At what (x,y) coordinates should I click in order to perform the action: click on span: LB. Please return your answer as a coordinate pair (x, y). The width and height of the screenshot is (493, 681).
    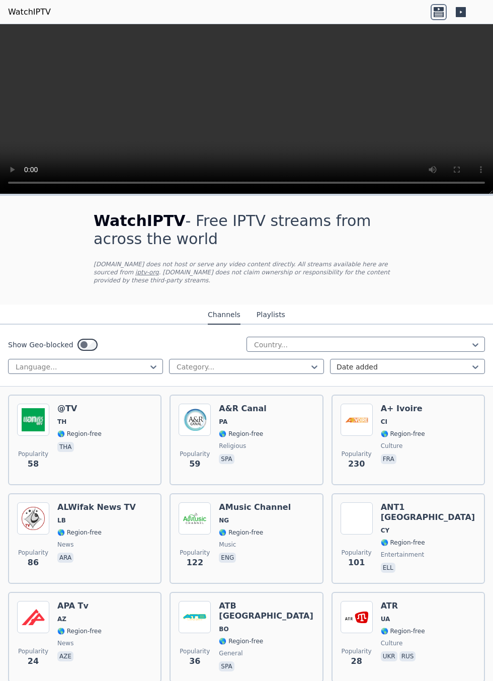
    Looking at the image, I should click on (61, 520).